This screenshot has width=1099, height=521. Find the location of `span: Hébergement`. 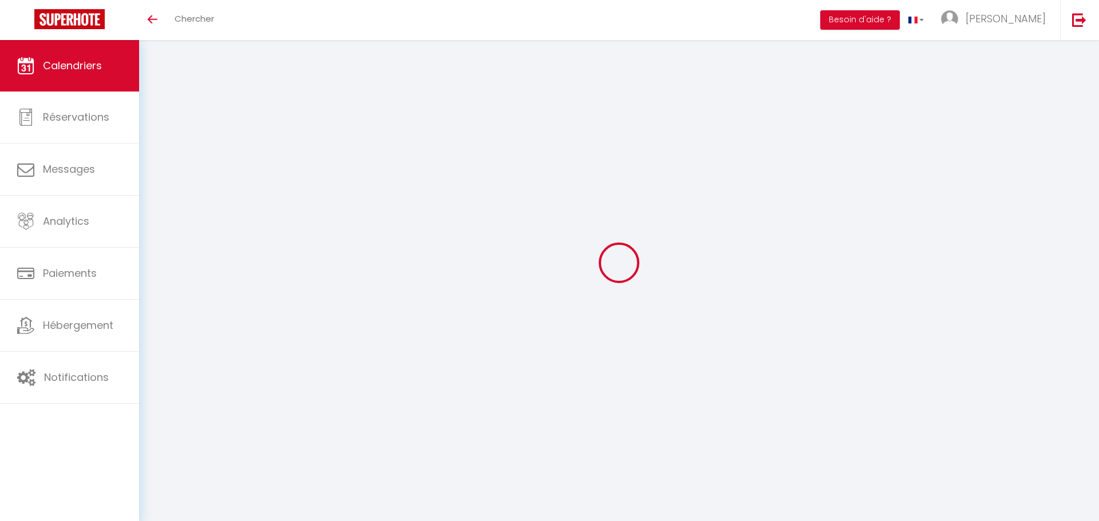

span: Hébergement is located at coordinates (78, 325).